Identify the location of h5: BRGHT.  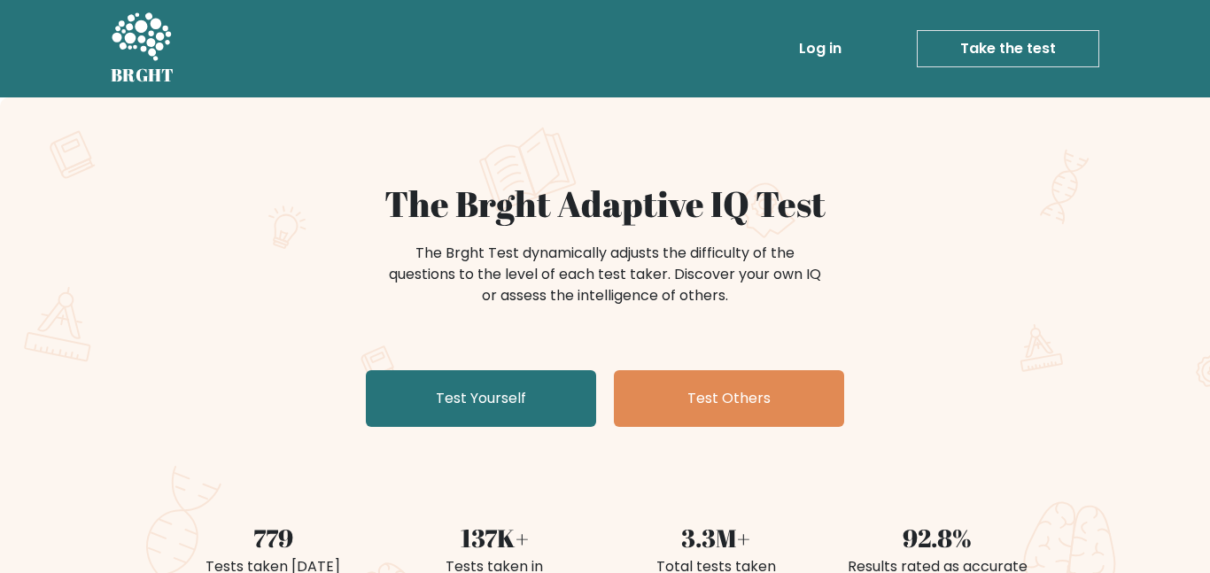
(143, 75).